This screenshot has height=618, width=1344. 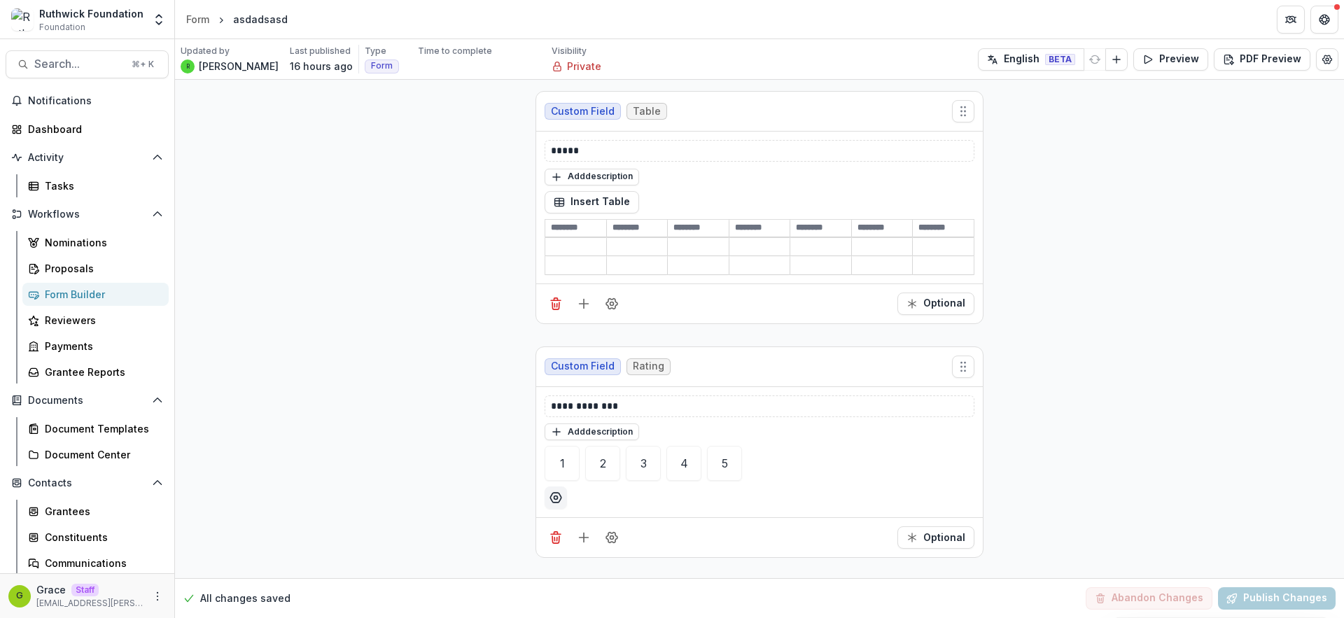 What do you see at coordinates (382, 66) in the screenshot?
I see `span: Form` at bounding box center [382, 66].